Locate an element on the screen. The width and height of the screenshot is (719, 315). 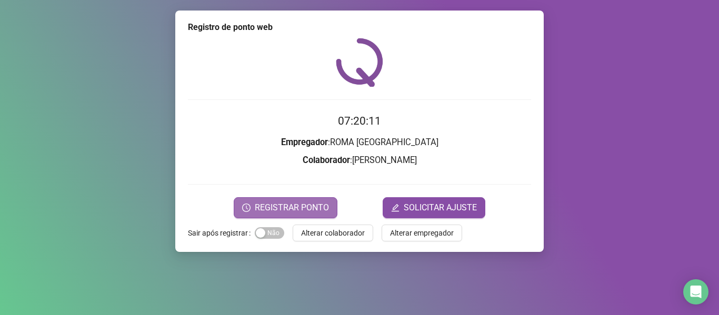
strong: Colaborador is located at coordinates (326, 160).